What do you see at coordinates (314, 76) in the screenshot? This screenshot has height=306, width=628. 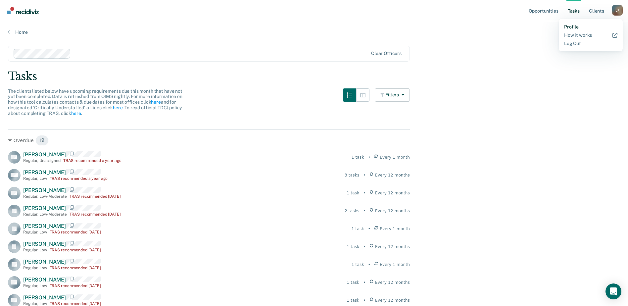 I see `div: Tasks` at bounding box center [314, 76].